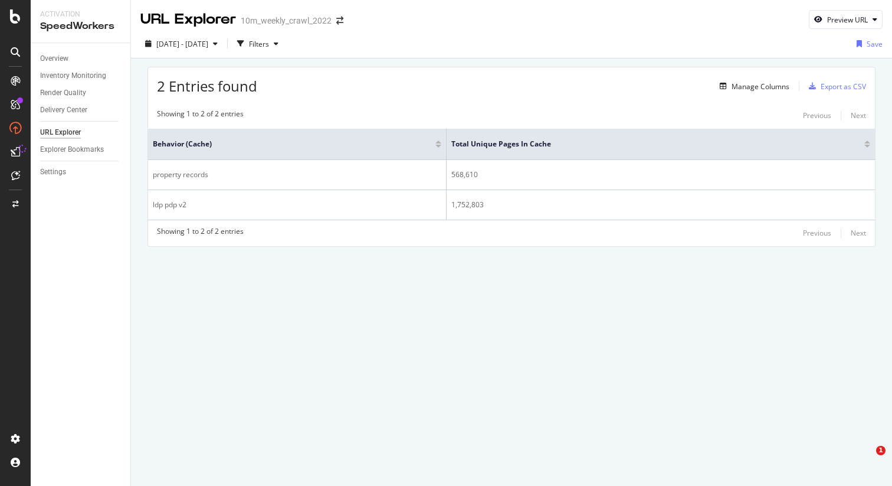 The width and height of the screenshot is (892, 486). Describe the element at coordinates (81, 172) in the screenshot. I see `a: Settings` at that location.